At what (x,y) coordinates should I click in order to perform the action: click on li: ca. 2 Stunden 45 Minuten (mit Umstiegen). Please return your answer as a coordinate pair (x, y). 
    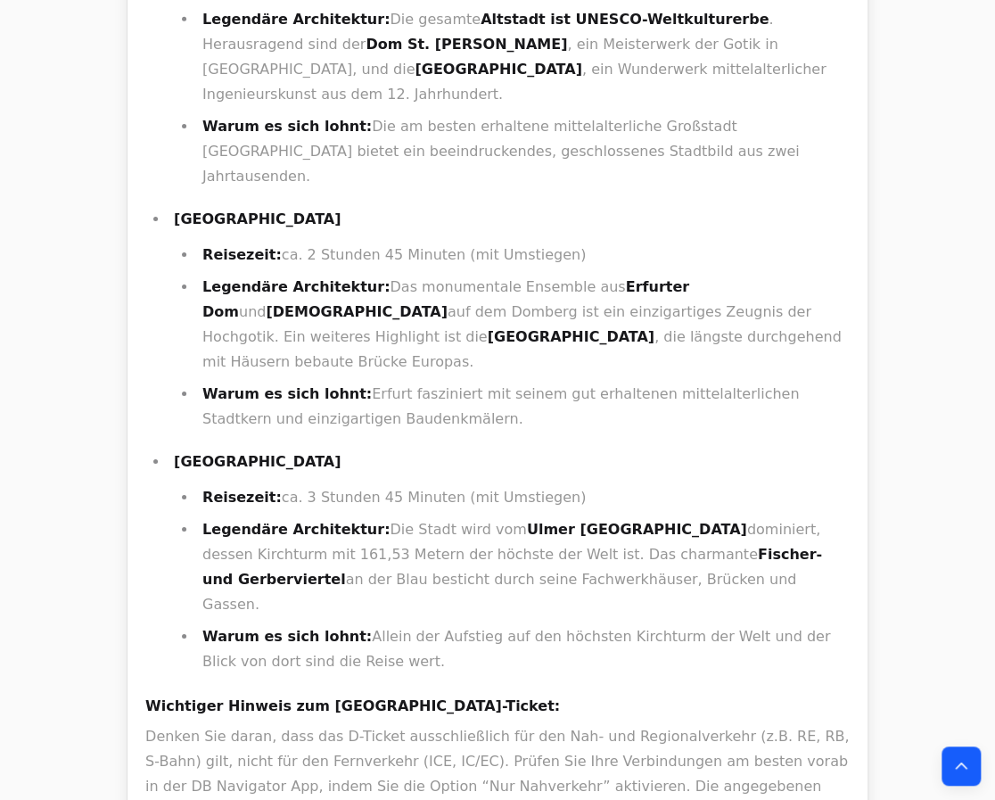
    Looking at the image, I should click on (524, 255).